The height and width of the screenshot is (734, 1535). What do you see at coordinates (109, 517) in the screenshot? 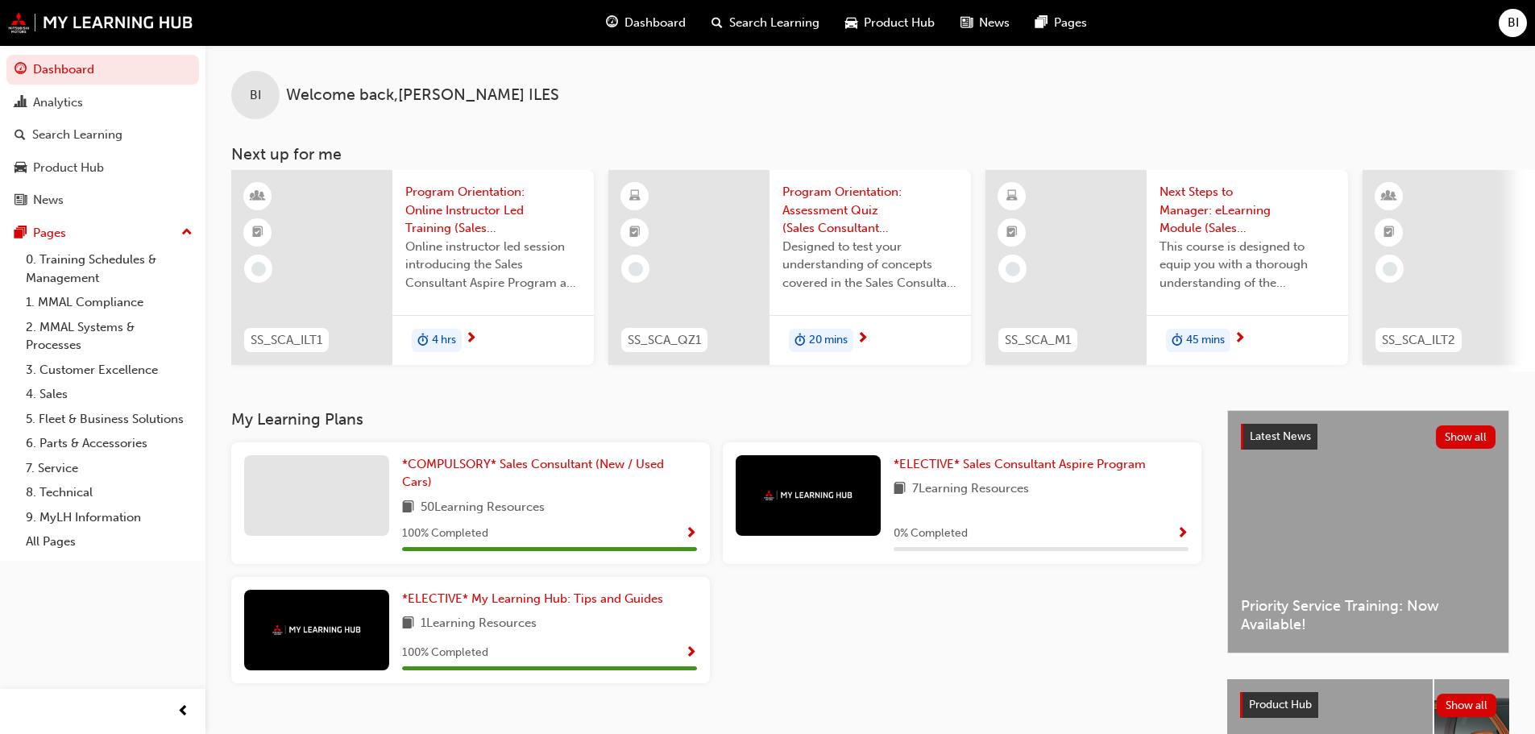
I see `a: 9. MyLH Information` at bounding box center [109, 517].